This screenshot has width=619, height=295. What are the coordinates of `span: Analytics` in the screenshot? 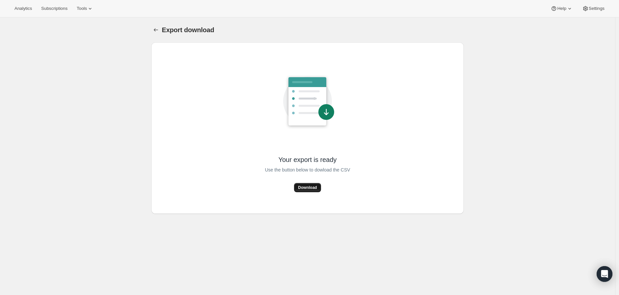 It's located at (23, 9).